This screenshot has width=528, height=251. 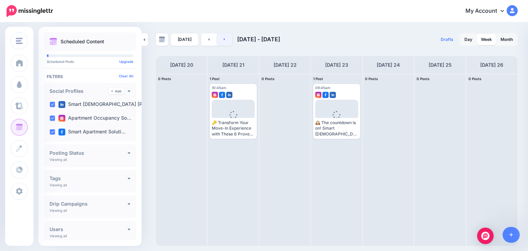 I want to click on h4: Users, so click(x=88, y=229).